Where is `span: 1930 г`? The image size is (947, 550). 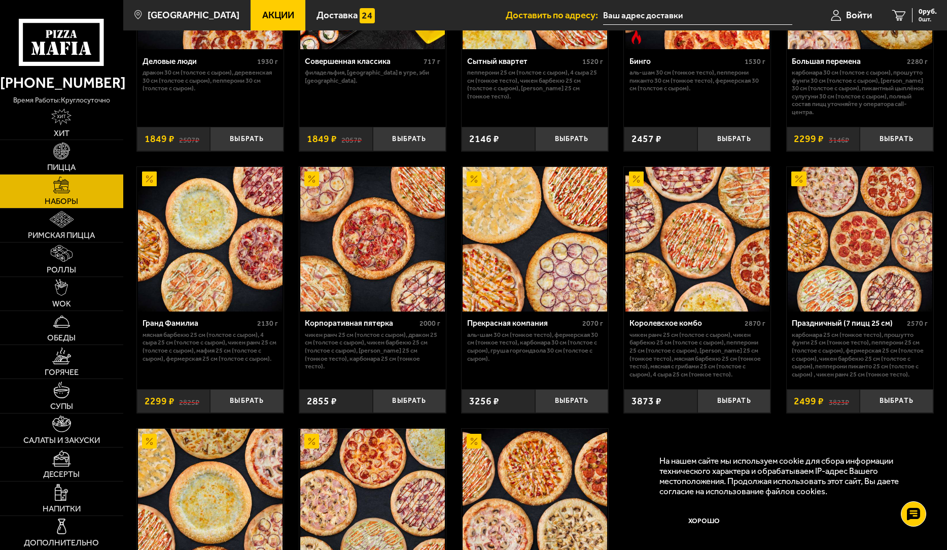 span: 1930 г is located at coordinates (267, 61).